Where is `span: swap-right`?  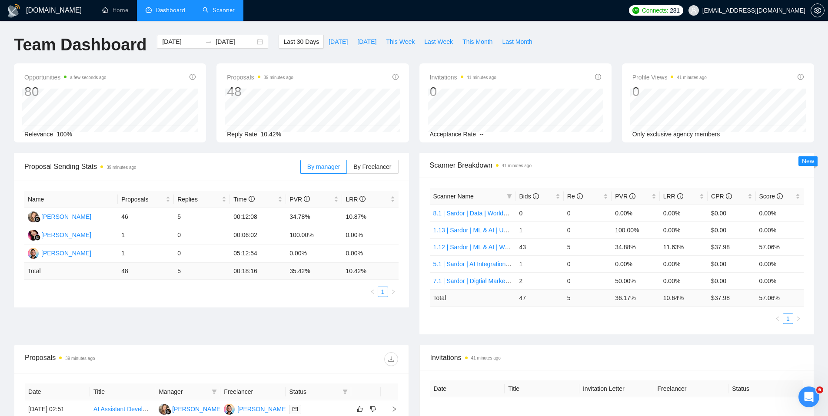 span: swap-right is located at coordinates (209, 42).